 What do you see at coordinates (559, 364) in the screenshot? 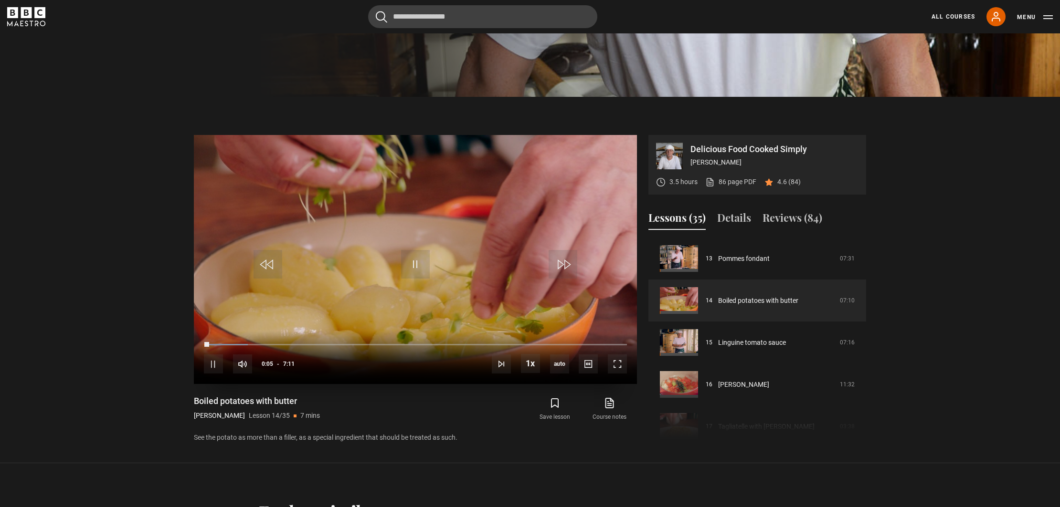
I see `span: auto` at bounding box center [559, 364].